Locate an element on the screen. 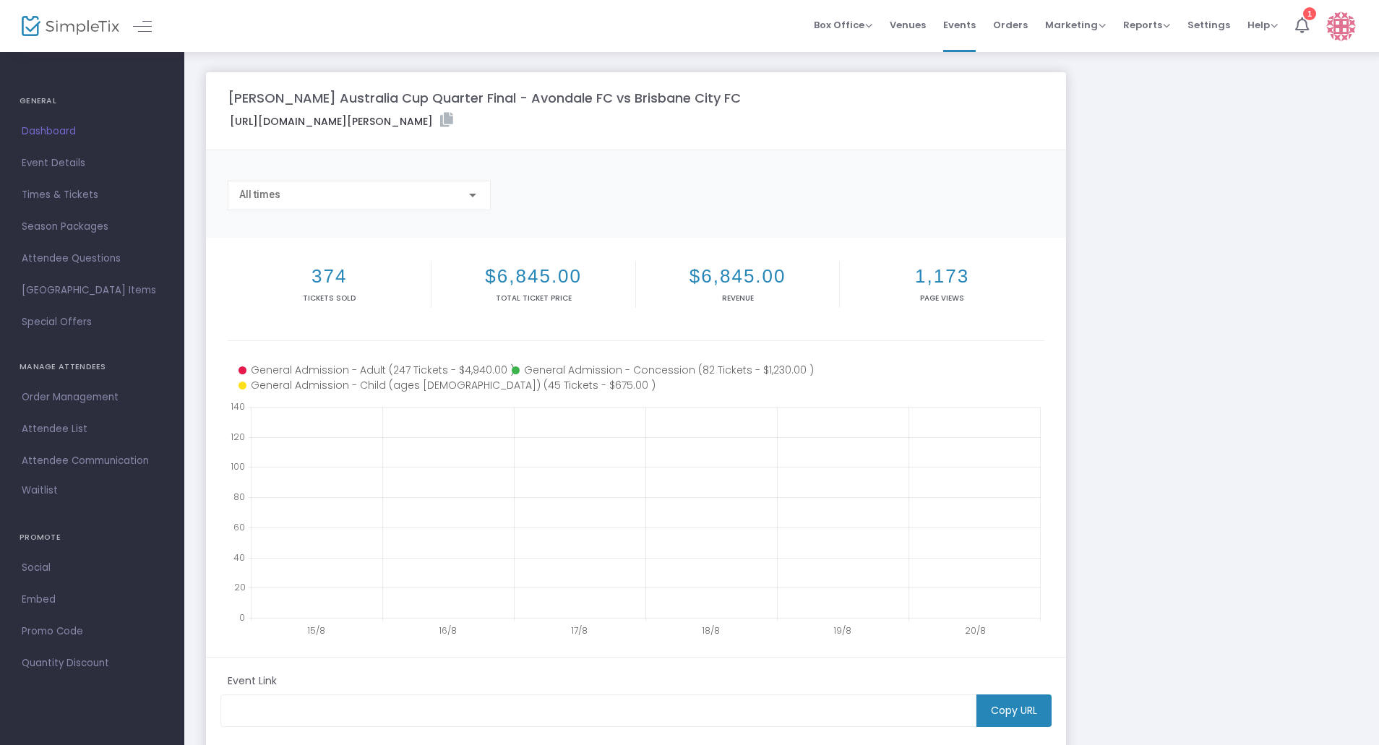 This screenshot has width=1379, height=745. text: 18/8 is located at coordinates (711, 630).